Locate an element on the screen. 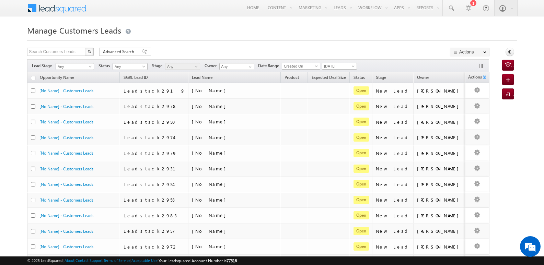 Image resolution: width=544 pixels, height=265 pixels. div: Leadstack2919 is located at coordinates (154, 91).